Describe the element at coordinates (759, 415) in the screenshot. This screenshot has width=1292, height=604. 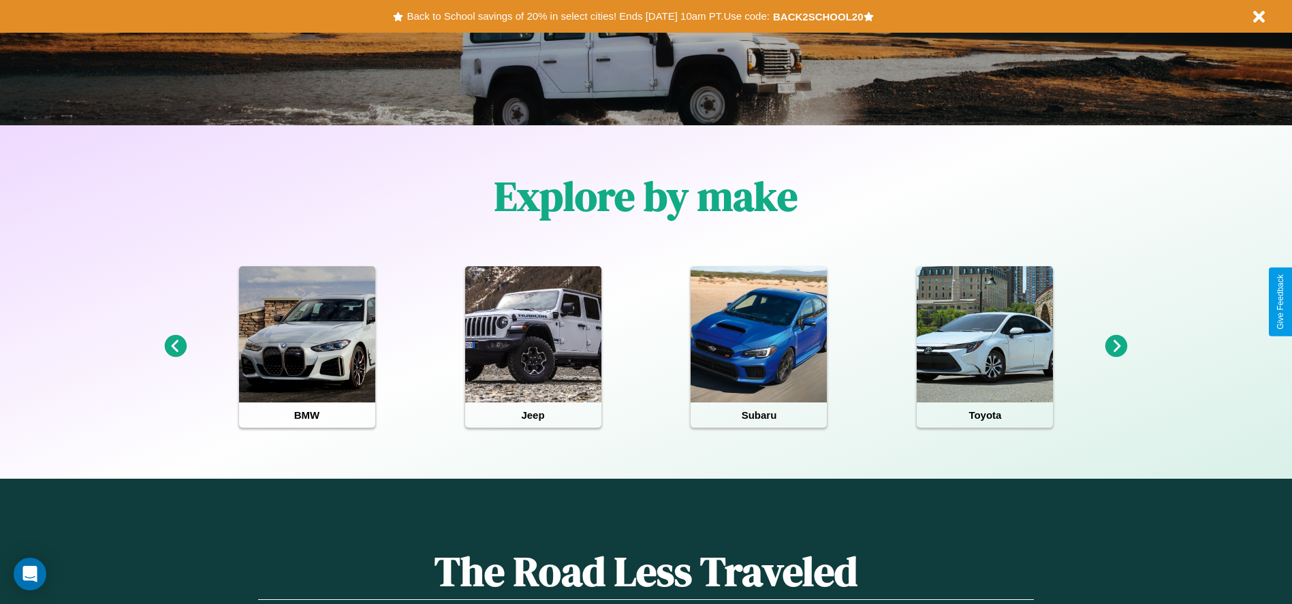
I see `h4: Subaru` at that location.